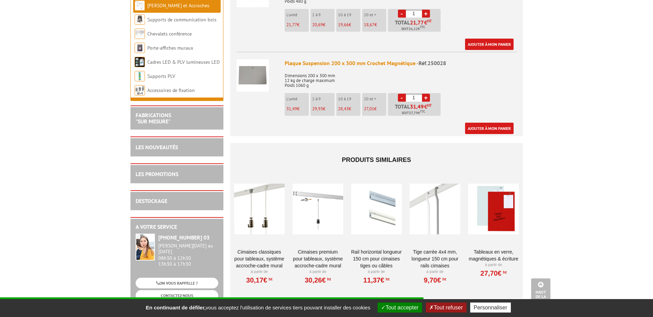 The height and width of the screenshot is (317, 653). I want to click on a: Cimaises CLASSIQUES pour tableaux, système accroche-cadre mural, so click(259, 258).